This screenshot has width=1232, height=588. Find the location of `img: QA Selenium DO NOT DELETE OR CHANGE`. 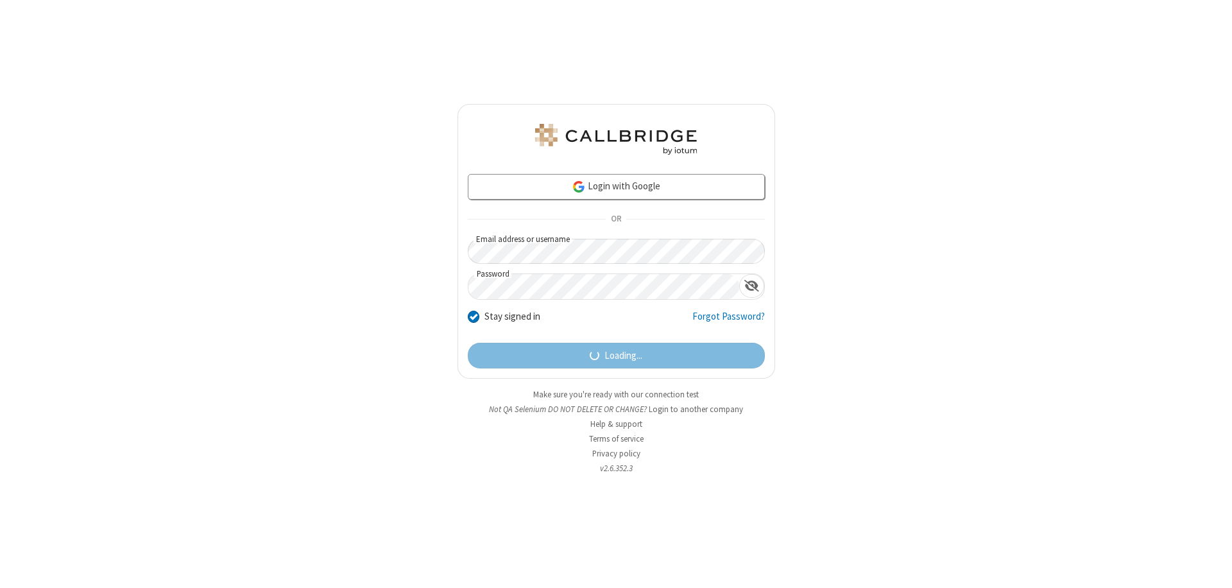

img: QA Selenium DO NOT DELETE OR CHANGE is located at coordinates (616, 139).